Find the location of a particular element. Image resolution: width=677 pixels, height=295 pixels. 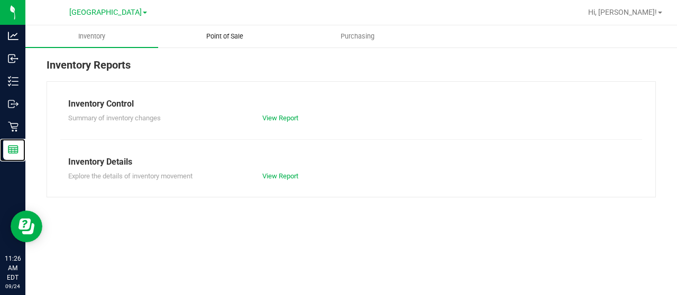

a: Inventory is located at coordinates (91, 36).